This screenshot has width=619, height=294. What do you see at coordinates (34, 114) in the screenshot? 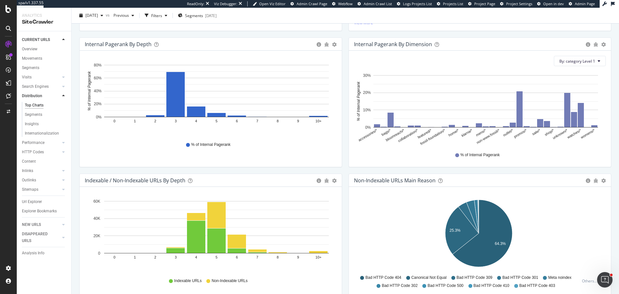
I see `div: Segments` at bounding box center [34, 114].